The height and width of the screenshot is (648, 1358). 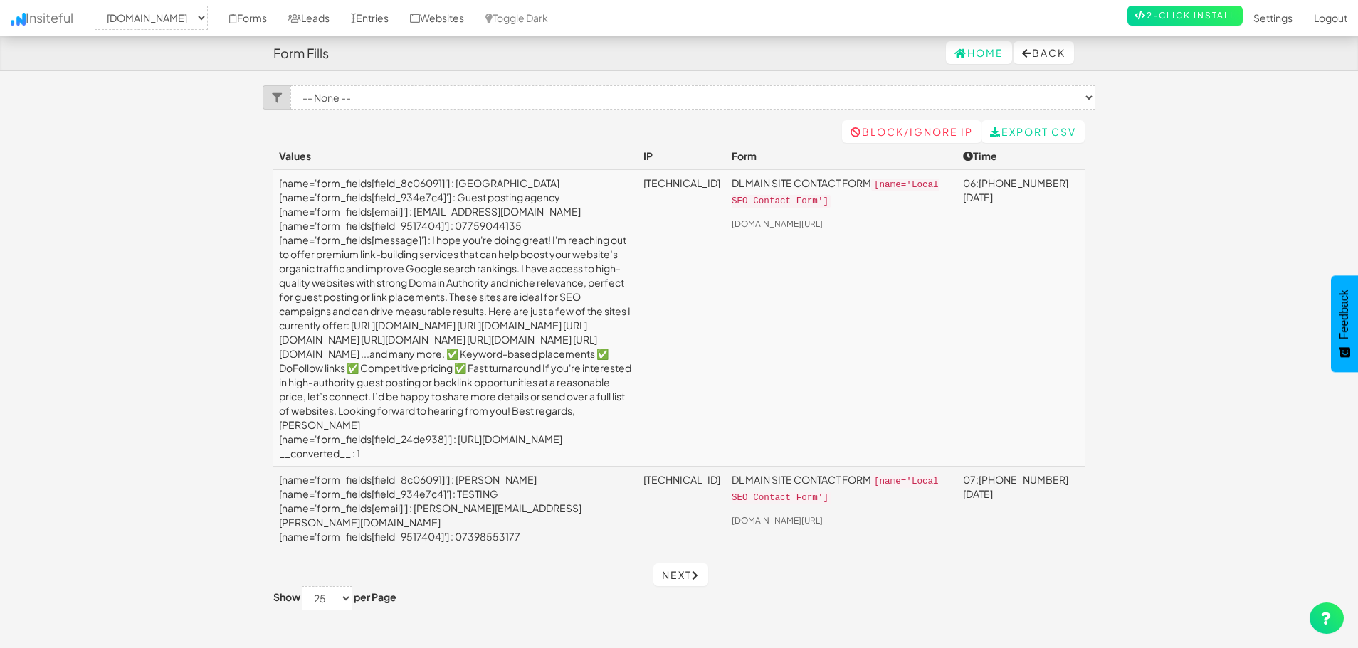 What do you see at coordinates (1043, 53) in the screenshot?
I see `button: Back` at bounding box center [1043, 53].